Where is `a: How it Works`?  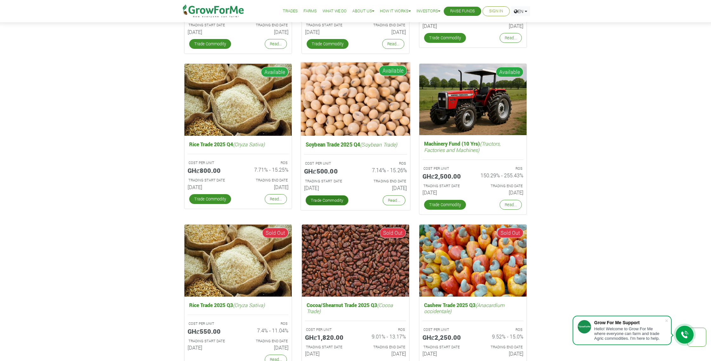 a: How it Works is located at coordinates (395, 11).